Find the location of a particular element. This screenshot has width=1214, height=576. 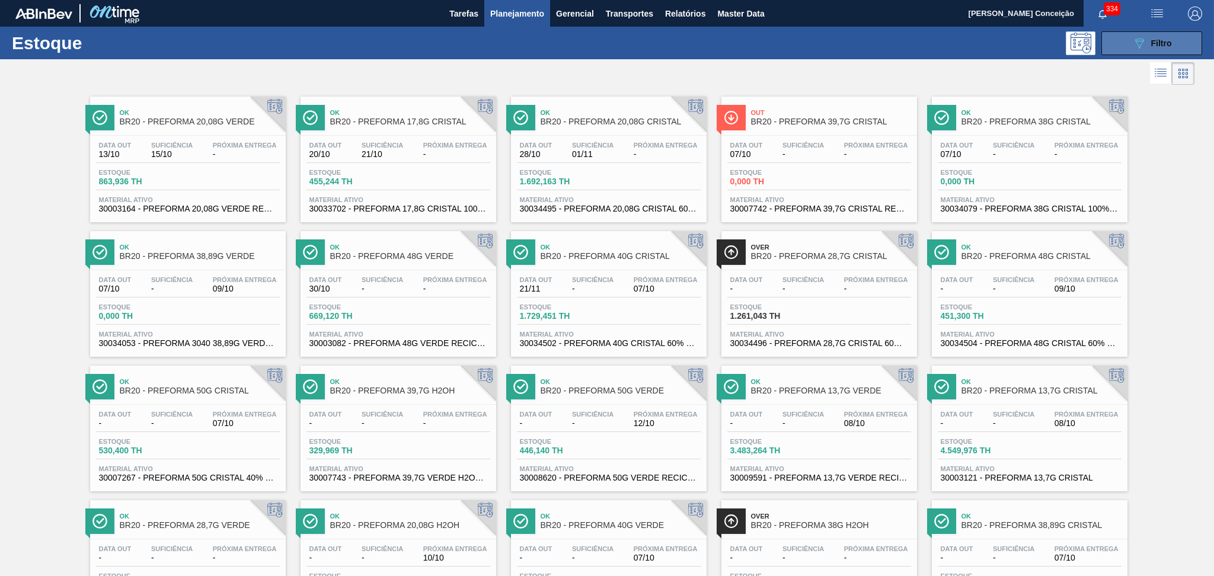

span: 446,140 TH is located at coordinates (561, 451).